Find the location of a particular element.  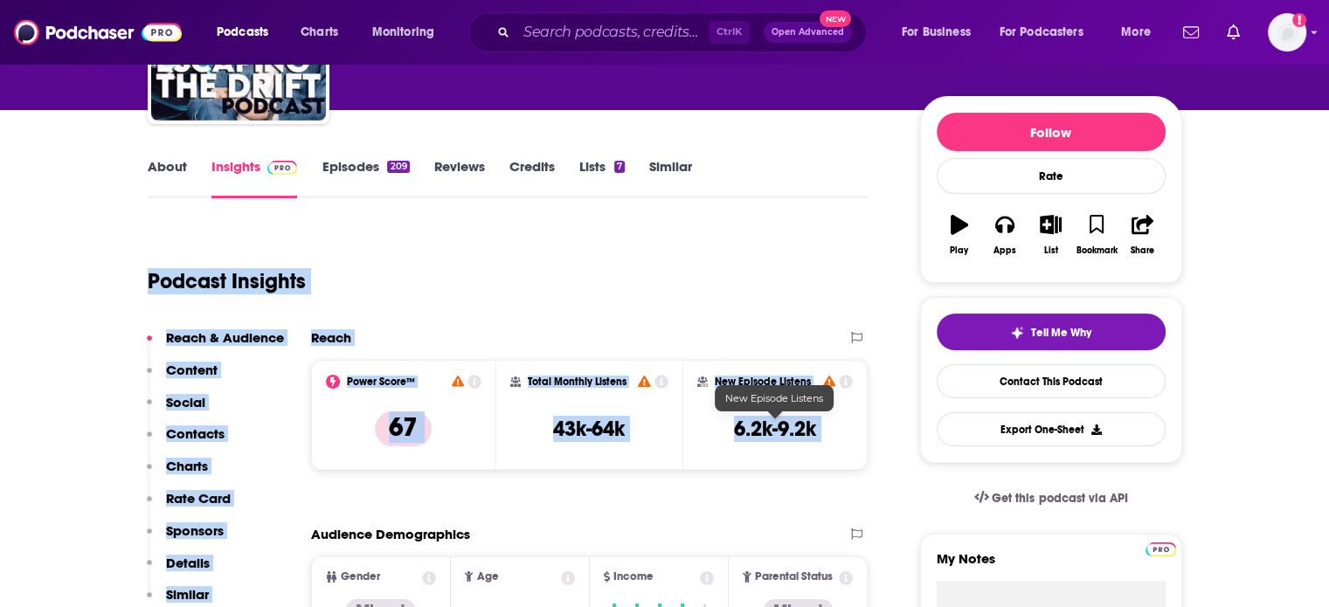

a: InsightsPodchaser Pro is located at coordinates (254, 178).